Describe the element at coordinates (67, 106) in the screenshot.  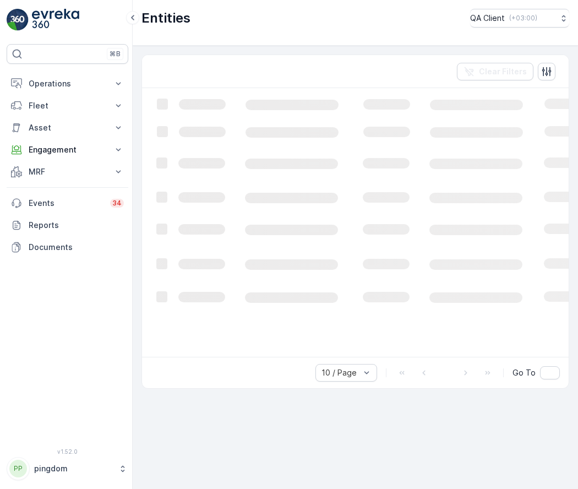
I see `button: Fleet` at that location.